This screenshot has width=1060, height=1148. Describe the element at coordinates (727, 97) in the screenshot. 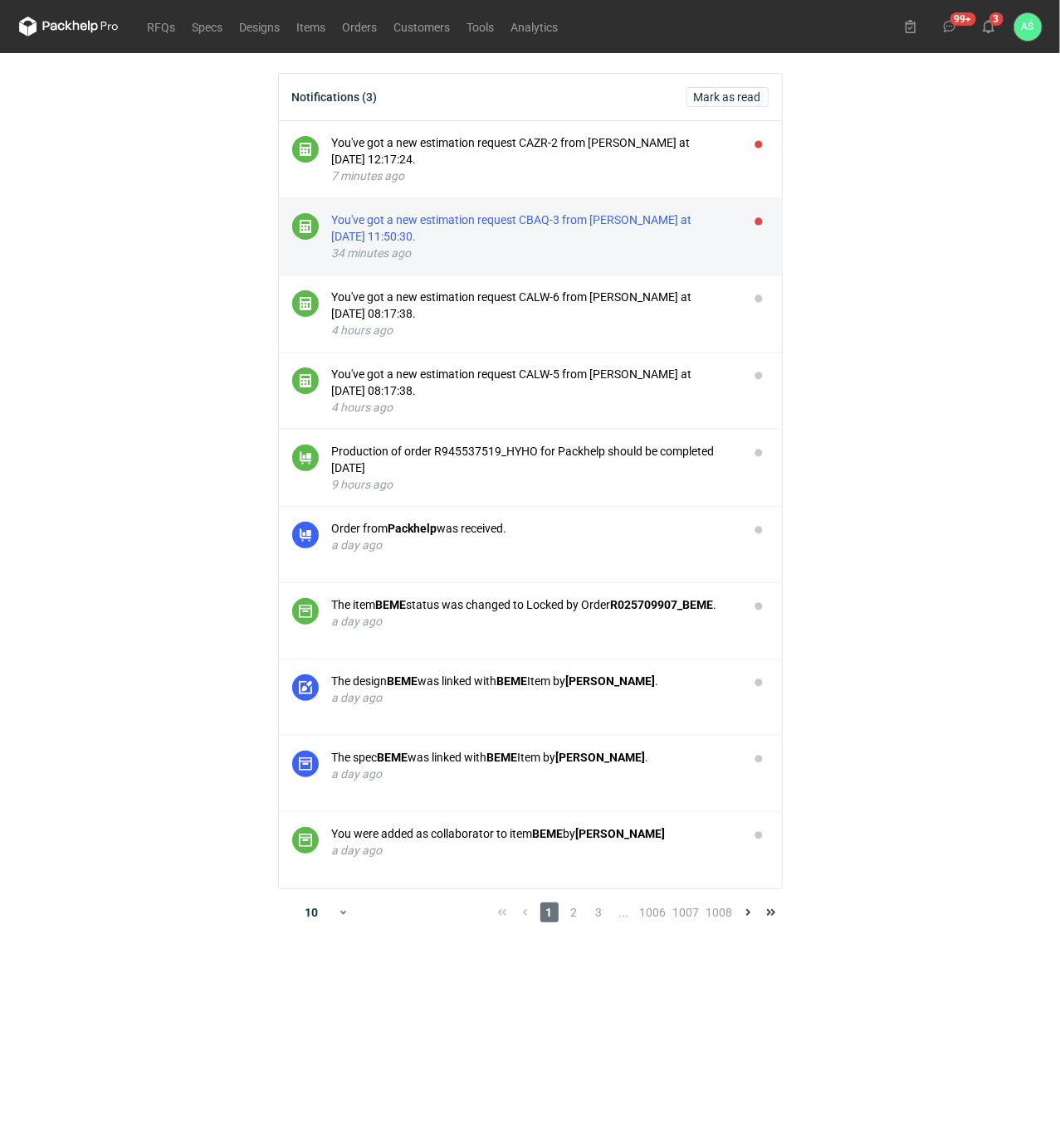

I see `span: Mark as read` at that location.